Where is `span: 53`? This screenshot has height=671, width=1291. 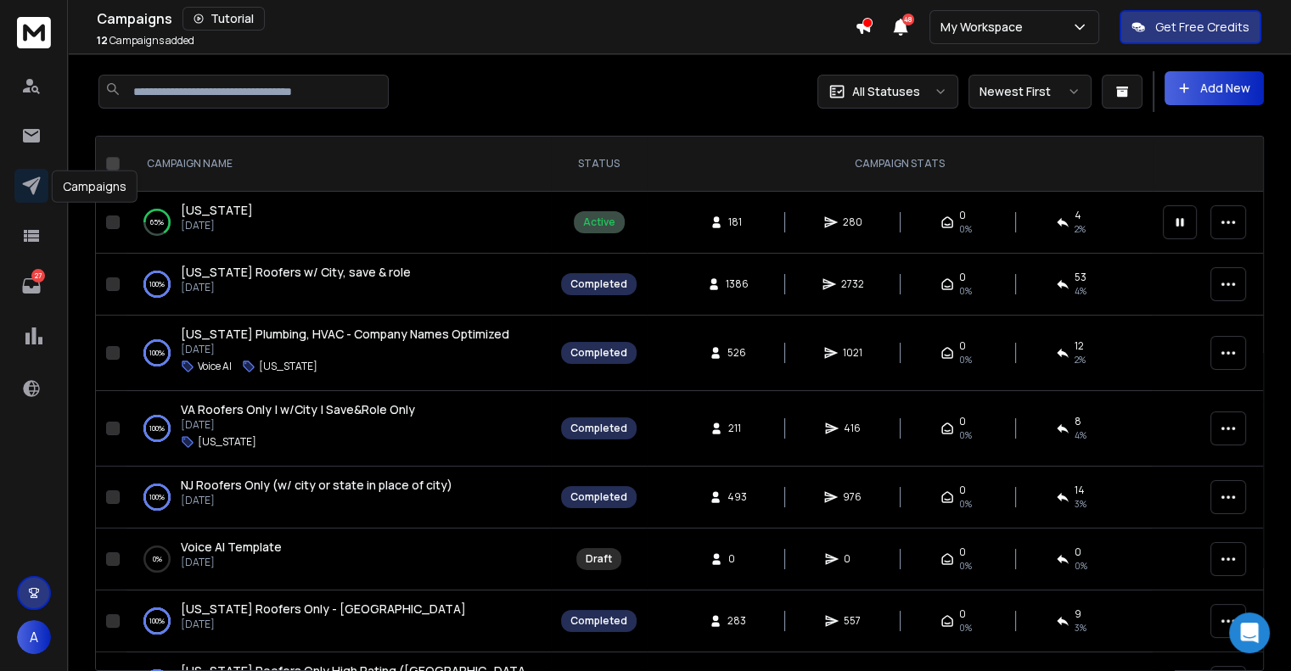
span: 53 is located at coordinates (1081, 278).